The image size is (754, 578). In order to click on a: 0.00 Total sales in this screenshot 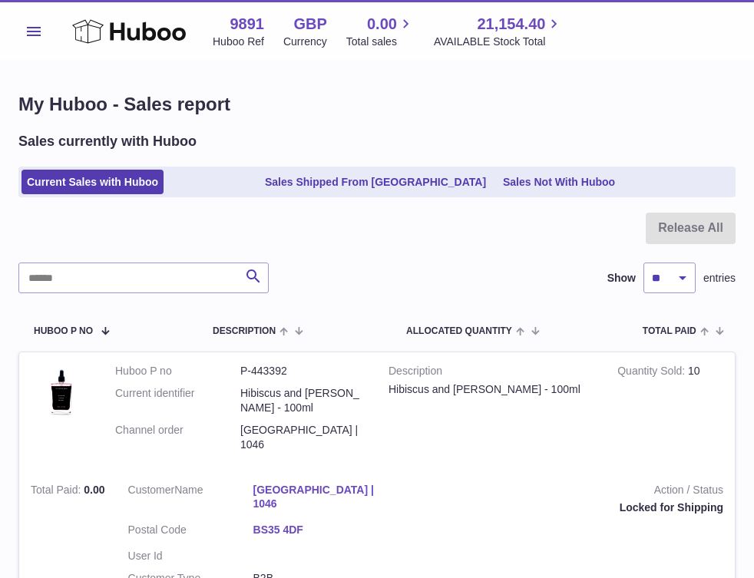, I will do `click(380, 31)`.